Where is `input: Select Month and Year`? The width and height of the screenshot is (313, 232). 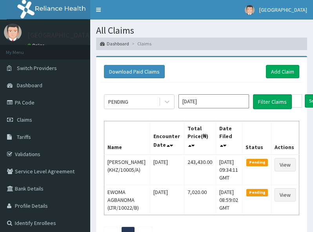 input: Select Month and Year is located at coordinates (214, 101).